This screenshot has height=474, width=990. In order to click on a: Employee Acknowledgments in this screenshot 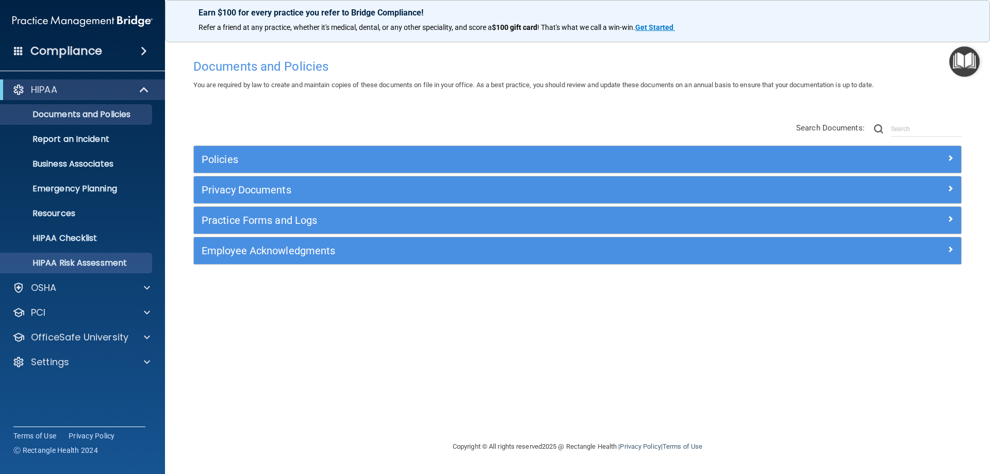, I will do `click(578, 251)`.